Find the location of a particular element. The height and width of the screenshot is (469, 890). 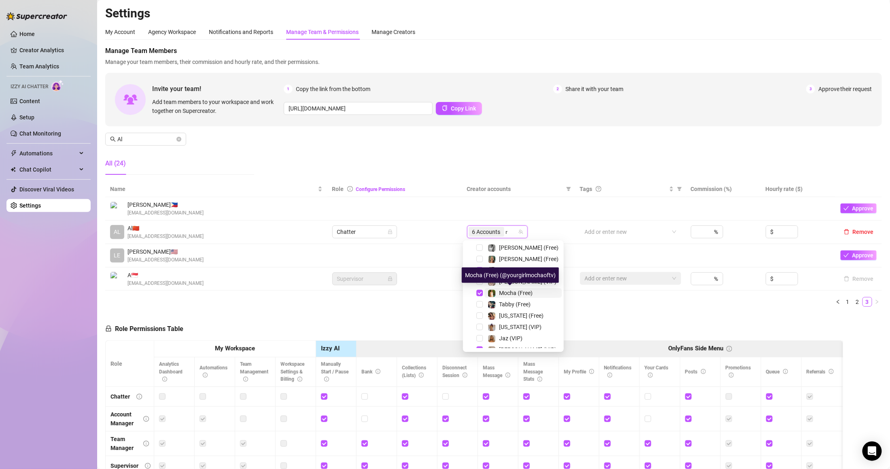

div: Open Intercom Messenger is located at coordinates (872, 451).